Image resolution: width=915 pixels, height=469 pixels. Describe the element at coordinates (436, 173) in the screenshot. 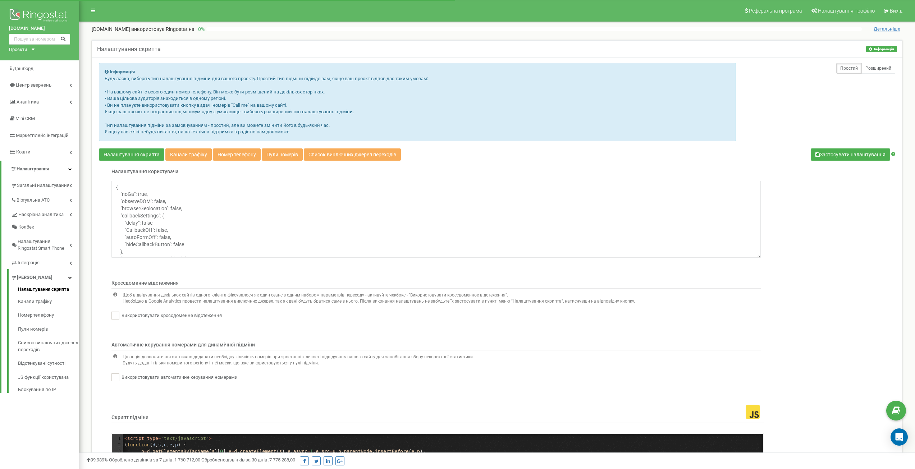

I see `p: Налаштування користувача` at that location.